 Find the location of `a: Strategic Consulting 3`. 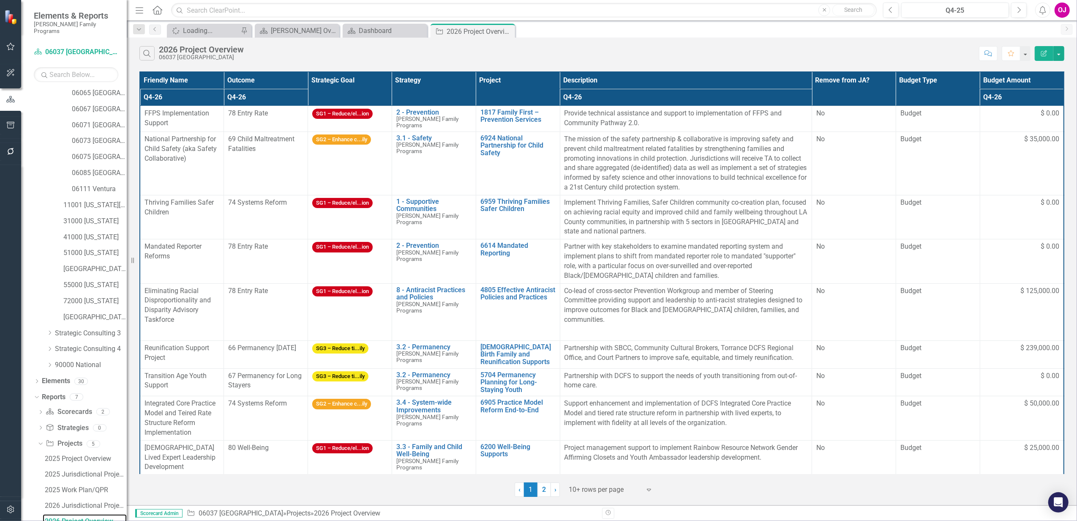

a: Strategic Consulting 3 is located at coordinates (91, 333).